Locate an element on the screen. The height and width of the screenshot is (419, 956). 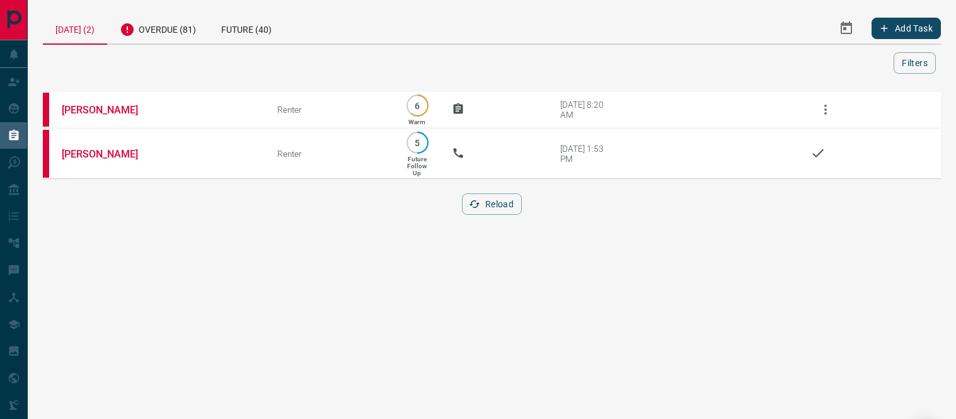
button: Reload is located at coordinates (491, 204).